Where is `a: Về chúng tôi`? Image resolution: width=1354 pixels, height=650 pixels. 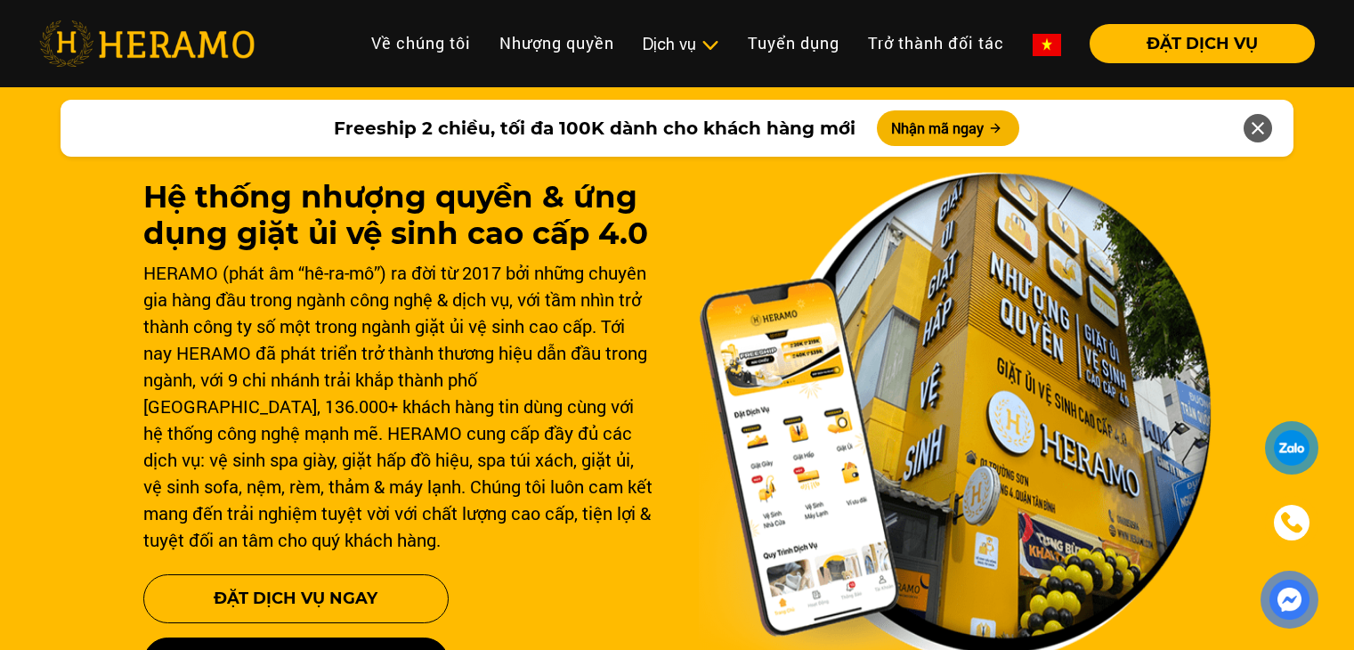 a: Về chúng tôi is located at coordinates (421, 43).